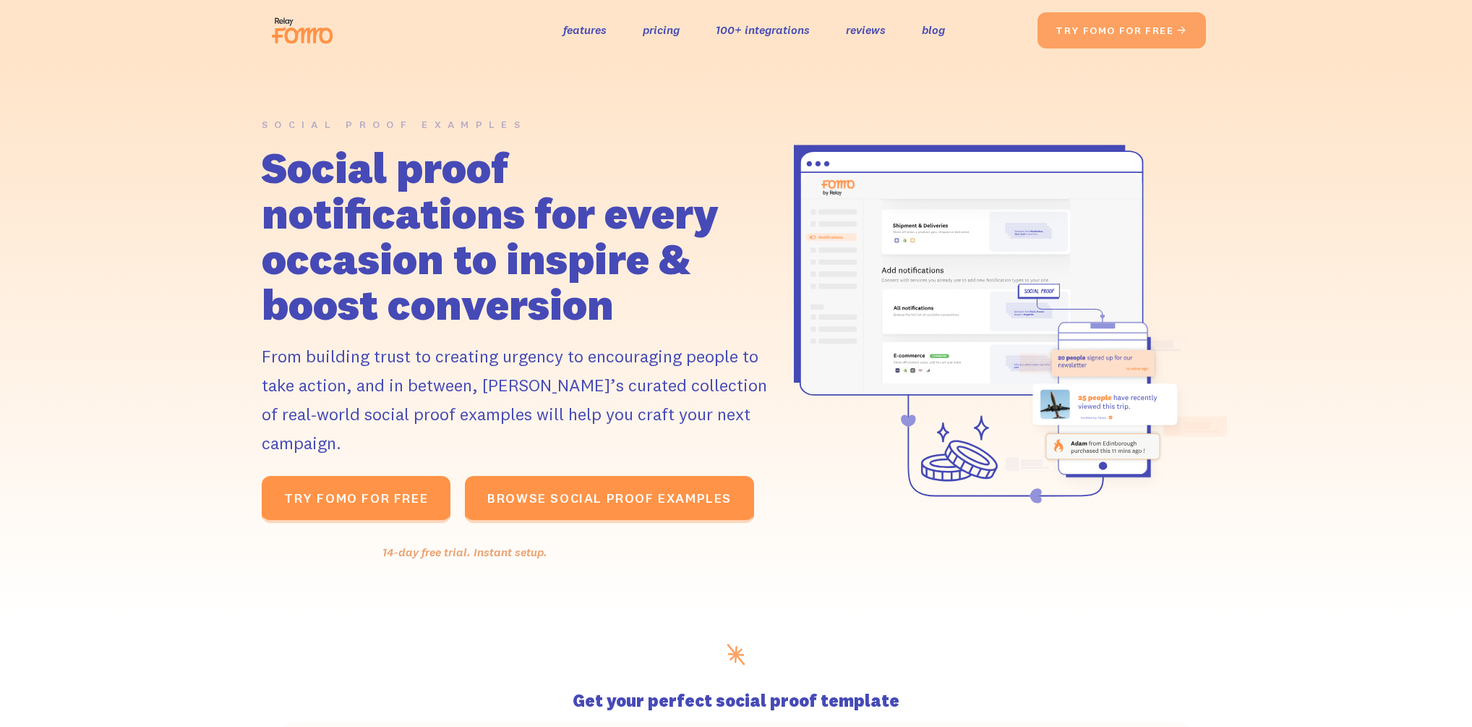 This screenshot has width=1472, height=727. What do you see at coordinates (519, 399) in the screenshot?
I see `div: From building trust to creating urgency to encouraging people to take action, and in between, [PE...` at bounding box center [519, 399].